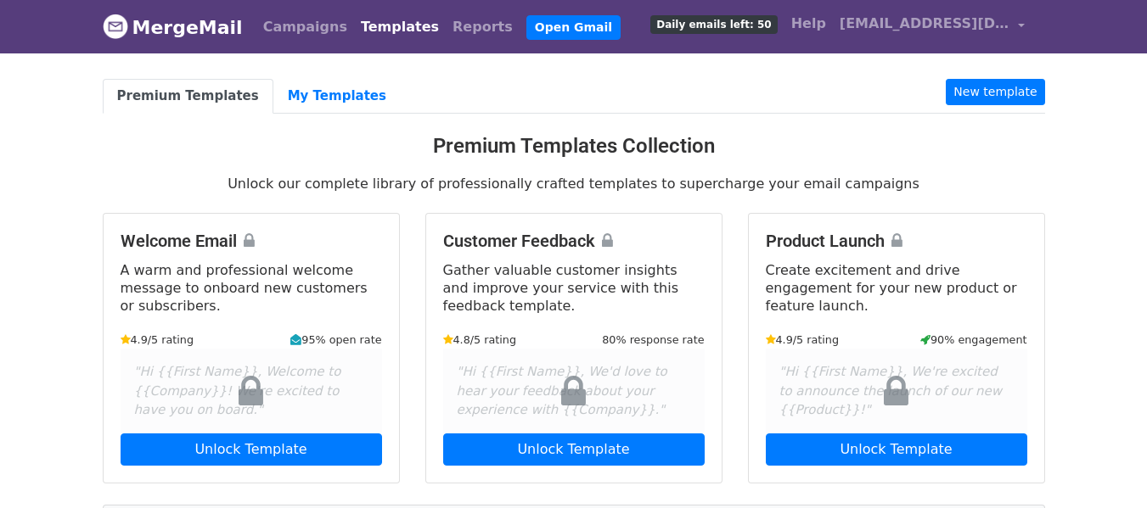 This screenshot has height=508, width=1147. I want to click on a: Premium Templates, so click(188, 96).